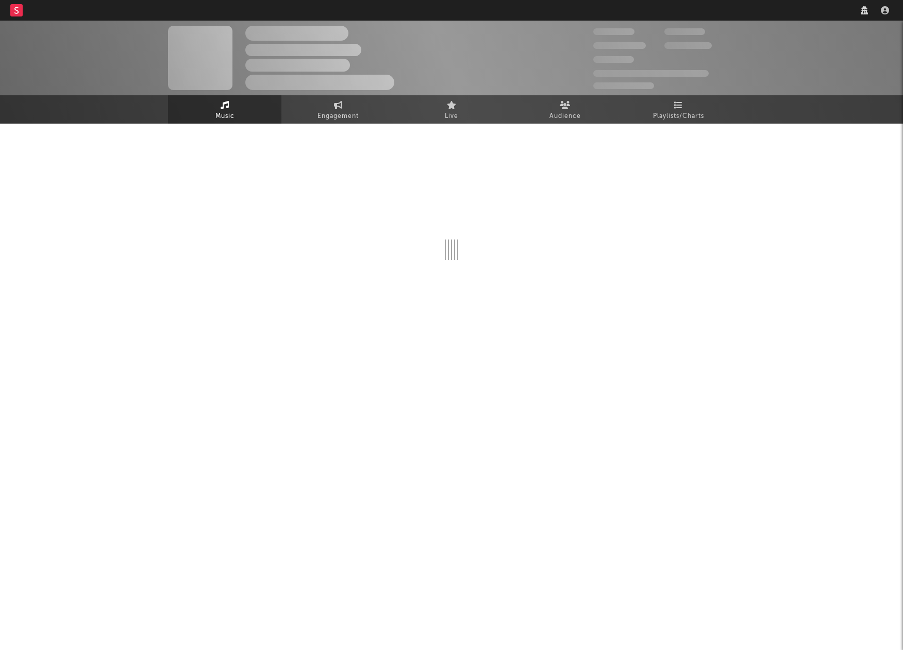  Describe the element at coordinates (565, 116) in the screenshot. I see `span: Audience` at that location.